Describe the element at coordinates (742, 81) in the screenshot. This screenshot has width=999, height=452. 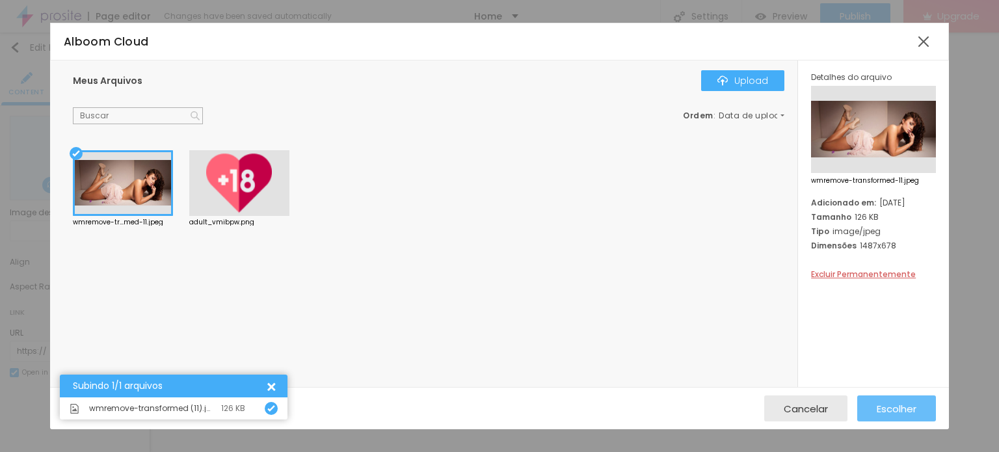
I see `button: IconeUpload` at that location.